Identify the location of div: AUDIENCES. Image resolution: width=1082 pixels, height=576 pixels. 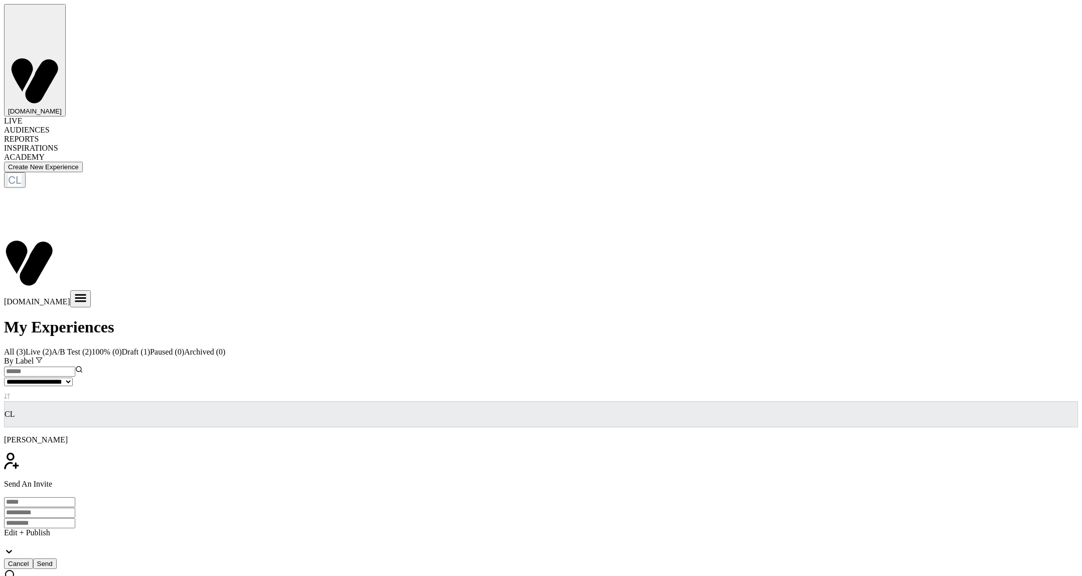
(541, 130).